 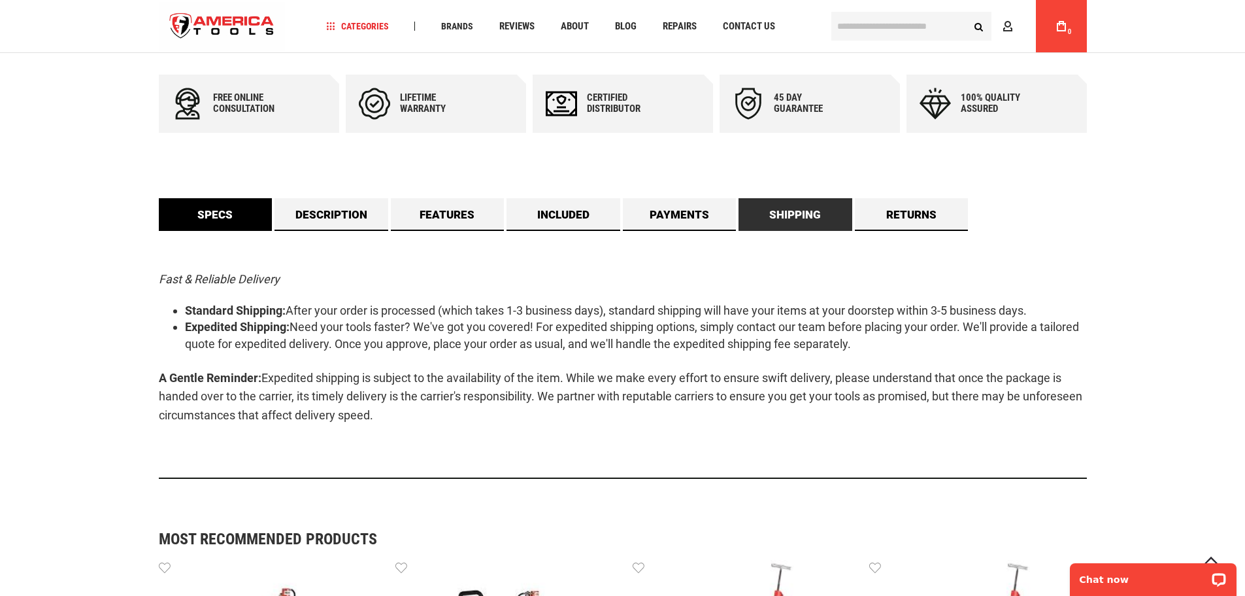 I want to click on a: Brands, so click(x=457, y=26).